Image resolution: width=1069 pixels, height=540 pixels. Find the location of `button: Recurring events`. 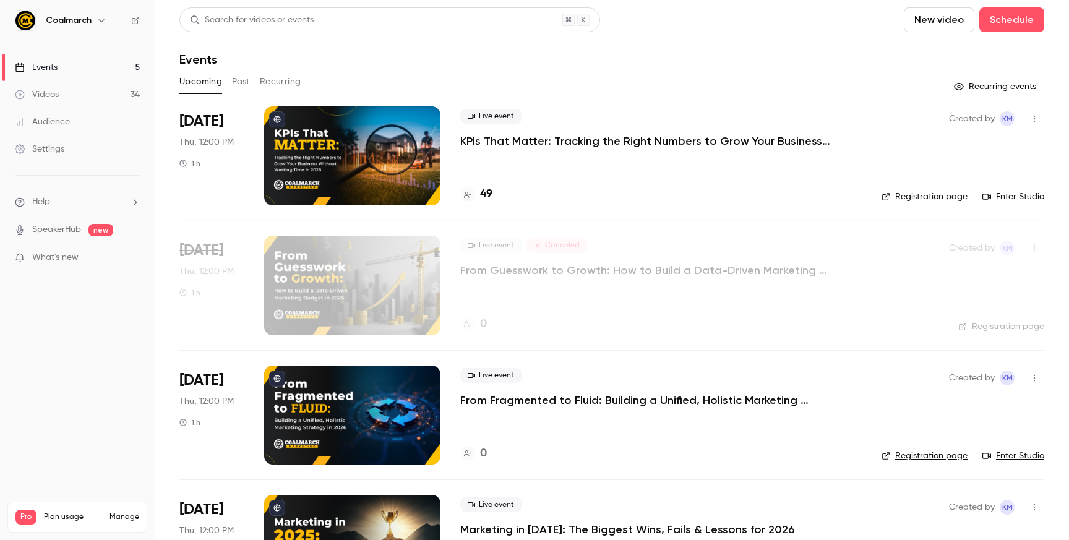

button: Recurring events is located at coordinates (996, 87).